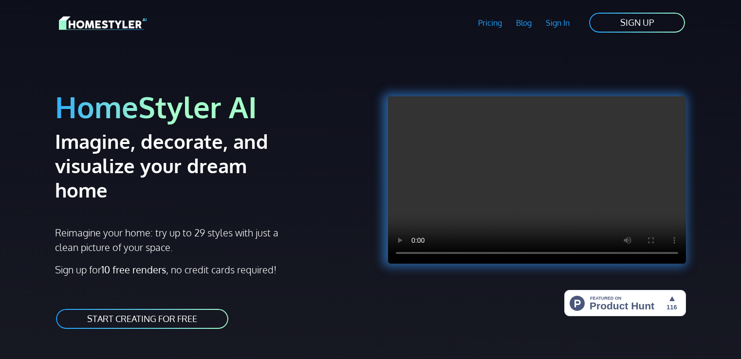 This screenshot has height=359, width=741. What do you see at coordinates (490, 23) in the screenshot?
I see `a: Pricing` at bounding box center [490, 23].